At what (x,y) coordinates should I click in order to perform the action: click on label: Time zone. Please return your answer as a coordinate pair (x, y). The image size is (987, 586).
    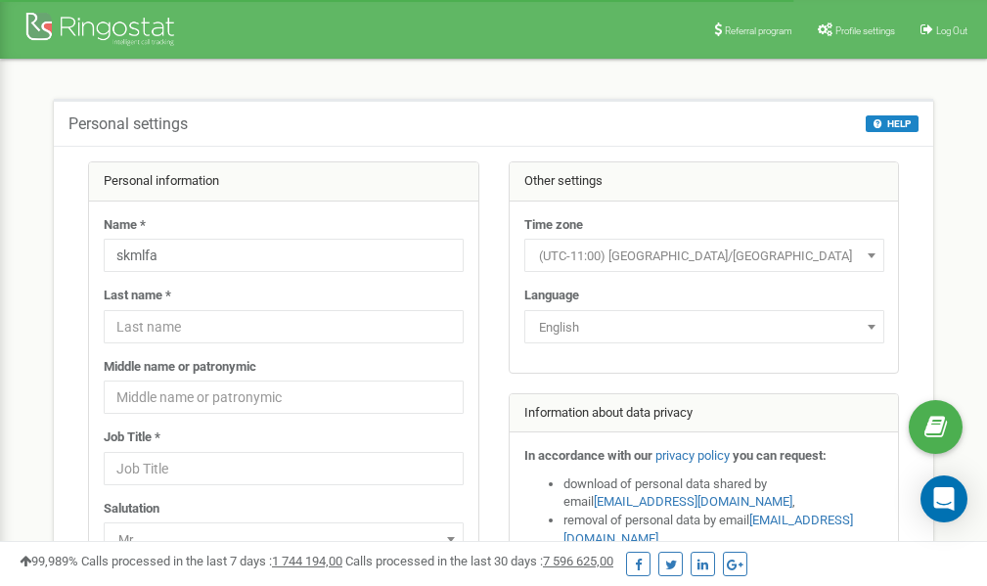
    Looking at the image, I should click on (554, 225).